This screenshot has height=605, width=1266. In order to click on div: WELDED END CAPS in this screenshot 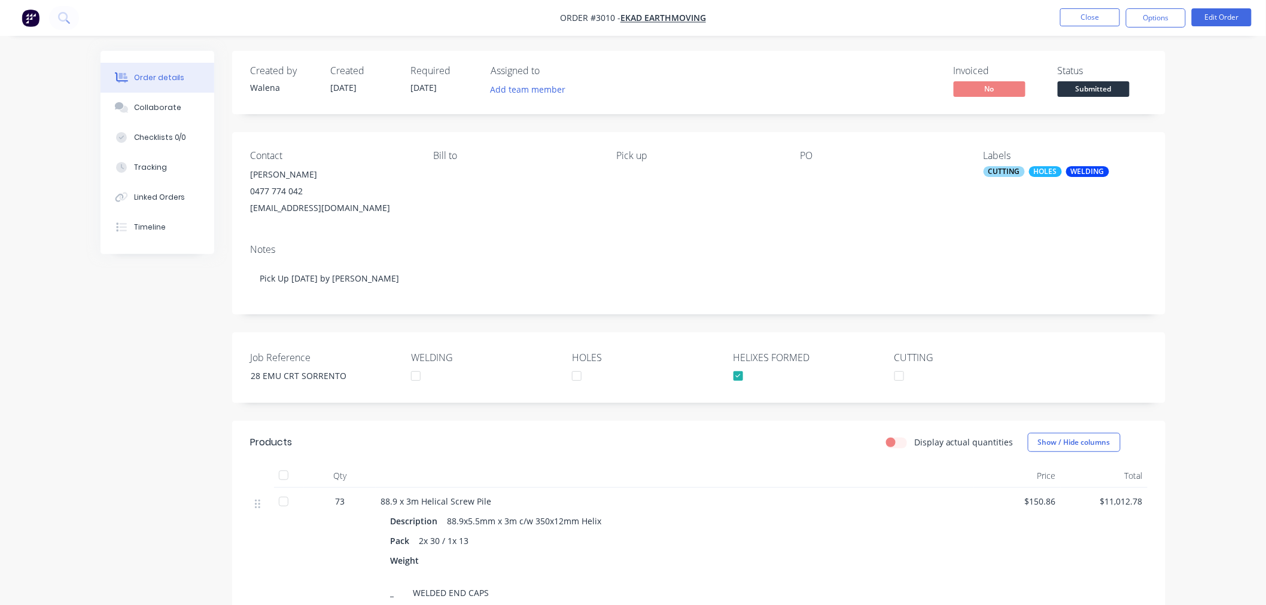, I will do `click(450, 593)`.